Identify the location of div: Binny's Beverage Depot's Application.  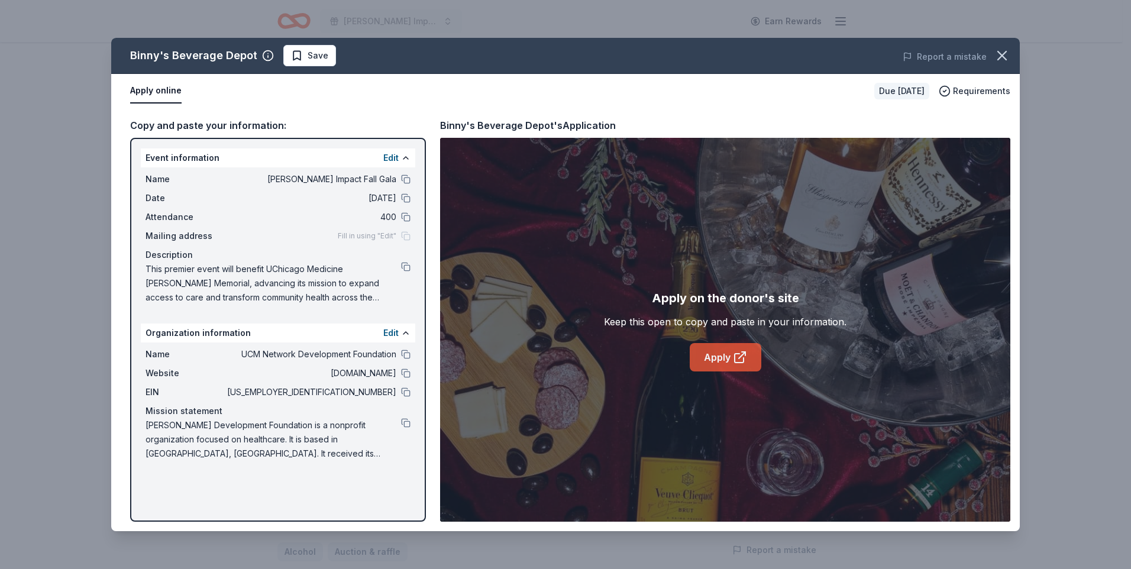
(527, 125).